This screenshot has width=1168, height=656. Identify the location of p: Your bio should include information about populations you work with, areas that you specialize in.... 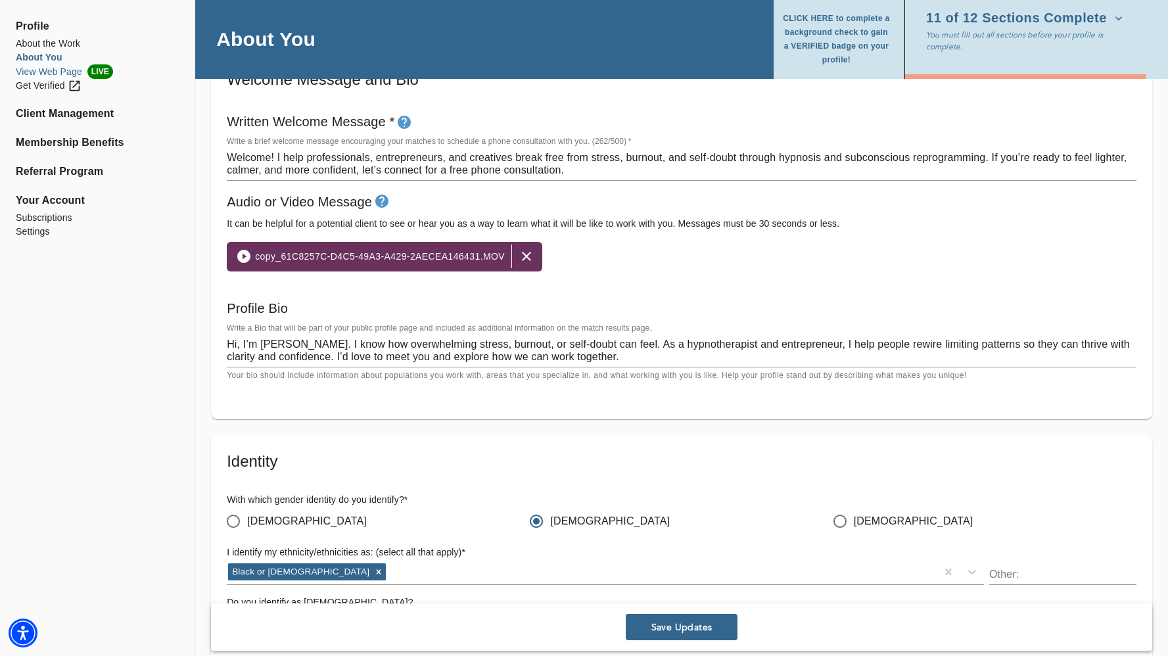
(682, 376).